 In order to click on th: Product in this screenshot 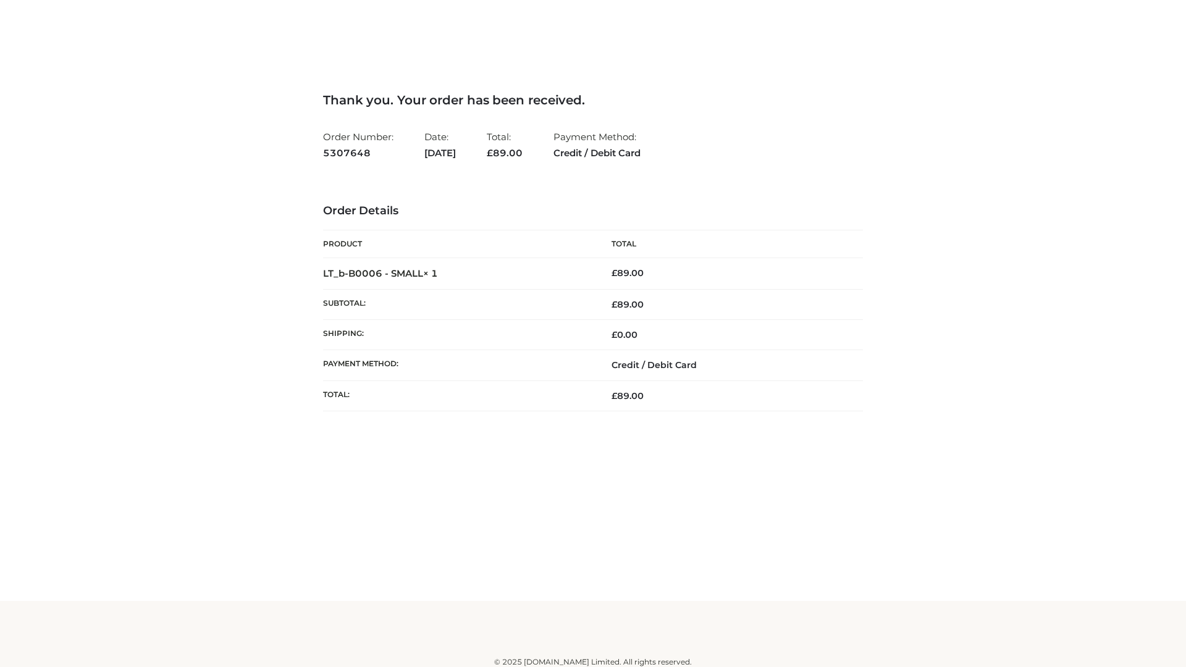, I will do `click(458, 244)`.